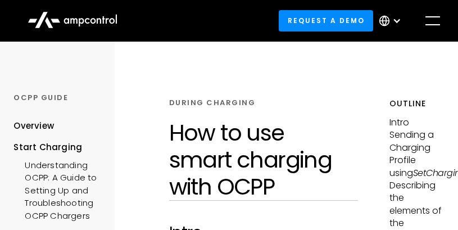 This screenshot has width=458, height=230. I want to click on a: Understanding OCPP: A Guide to Setting Up and Troubleshooting OCPP Chargers, so click(59, 189).